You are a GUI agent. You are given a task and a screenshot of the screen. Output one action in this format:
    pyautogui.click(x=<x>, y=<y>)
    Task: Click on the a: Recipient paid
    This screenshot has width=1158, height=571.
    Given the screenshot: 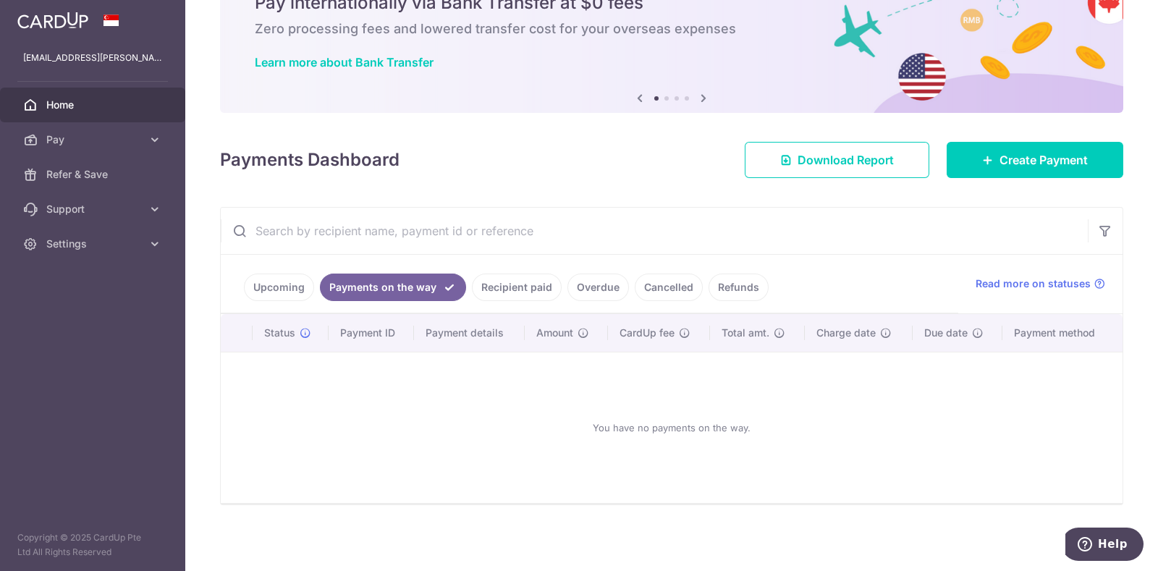 What is the action you would take?
    pyautogui.click(x=517, y=287)
    